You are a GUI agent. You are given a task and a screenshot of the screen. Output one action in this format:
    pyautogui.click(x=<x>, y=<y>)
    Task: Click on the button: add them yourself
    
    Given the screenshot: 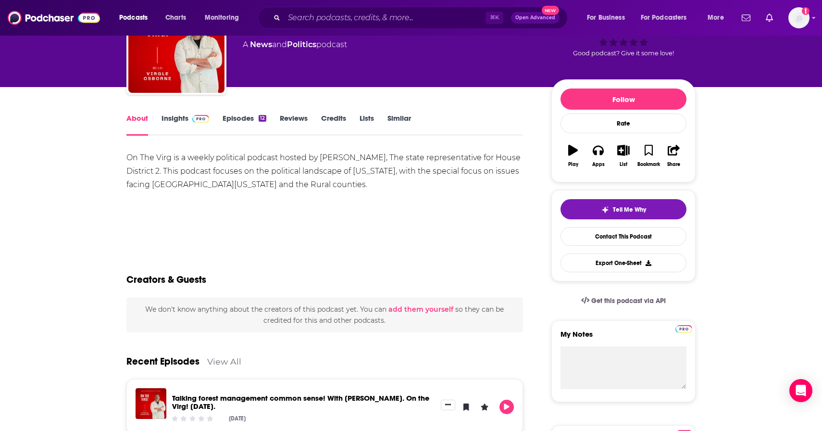 What is the action you would take?
    pyautogui.click(x=421, y=309)
    